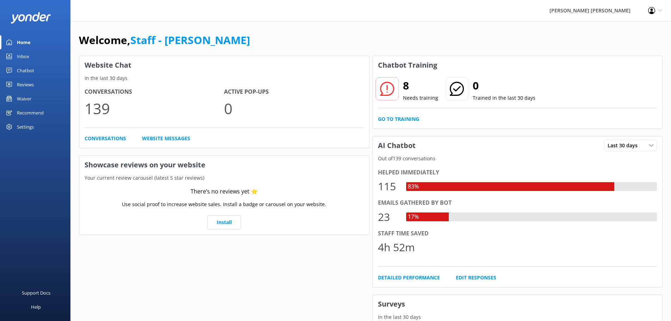 Image resolution: width=671 pixels, height=321 pixels. What do you see at coordinates (504, 86) in the screenshot?
I see `h2: 0` at bounding box center [504, 86].